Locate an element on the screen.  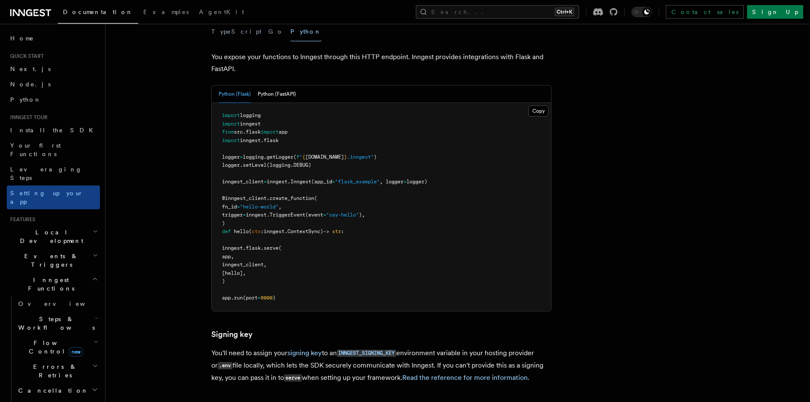
span: [hello], is located at coordinates (234, 273).